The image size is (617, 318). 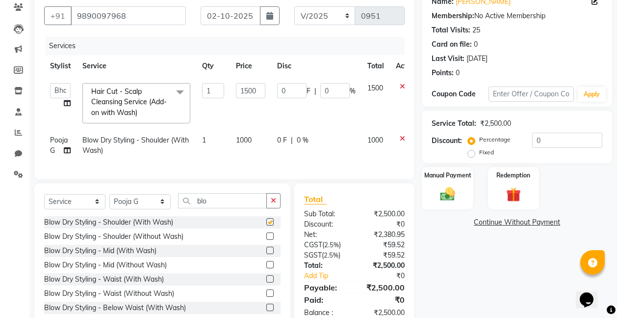 What do you see at coordinates (204, 140) in the screenshot?
I see `span: 1` at bounding box center [204, 140].